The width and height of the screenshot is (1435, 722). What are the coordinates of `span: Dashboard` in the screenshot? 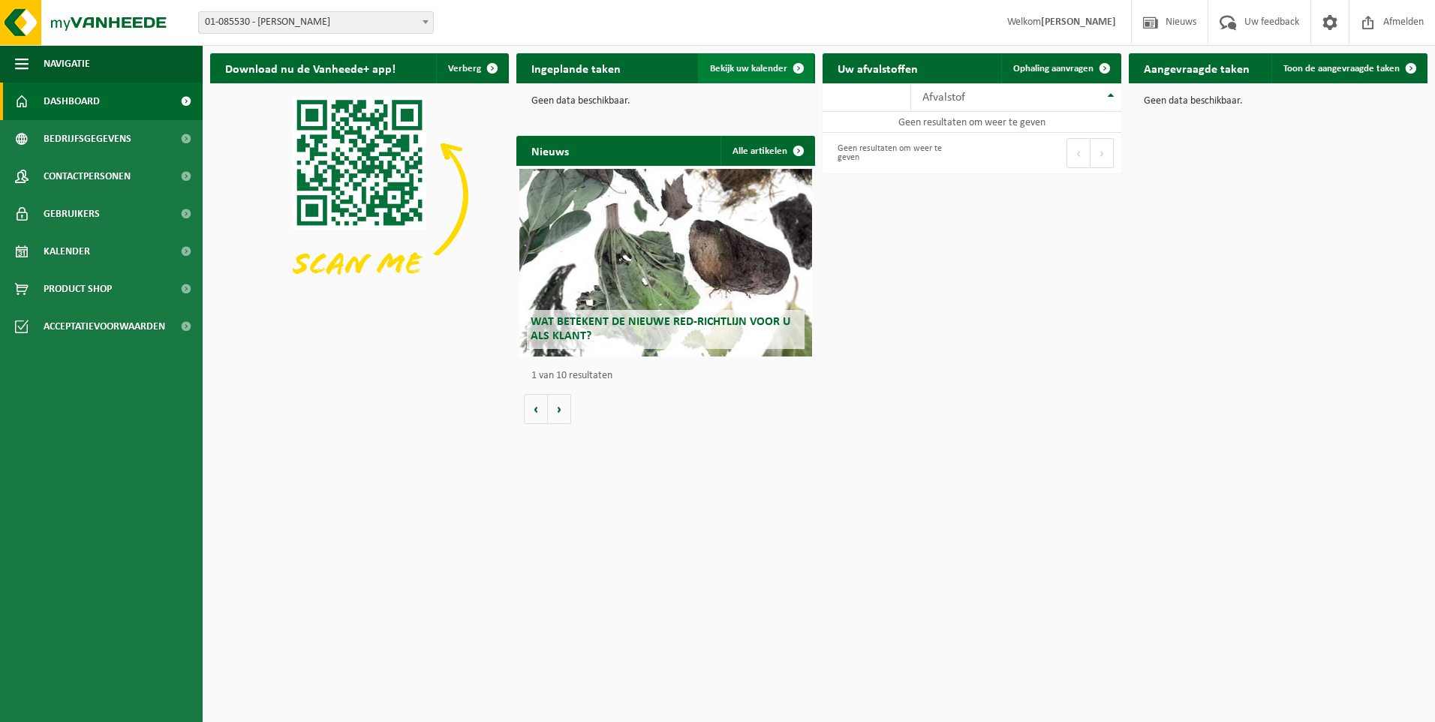 It's located at (71, 101).